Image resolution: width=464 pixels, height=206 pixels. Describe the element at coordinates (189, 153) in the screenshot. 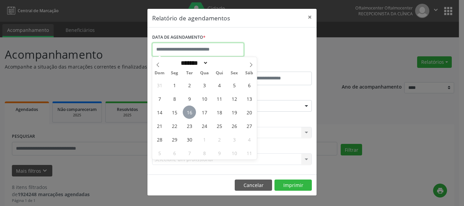

I see `span: Outubro 7, 2025` at that location.